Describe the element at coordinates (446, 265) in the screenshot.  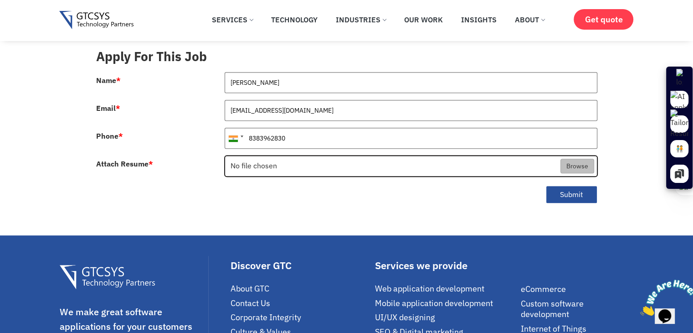
I see `div: Services we provide` at that location.